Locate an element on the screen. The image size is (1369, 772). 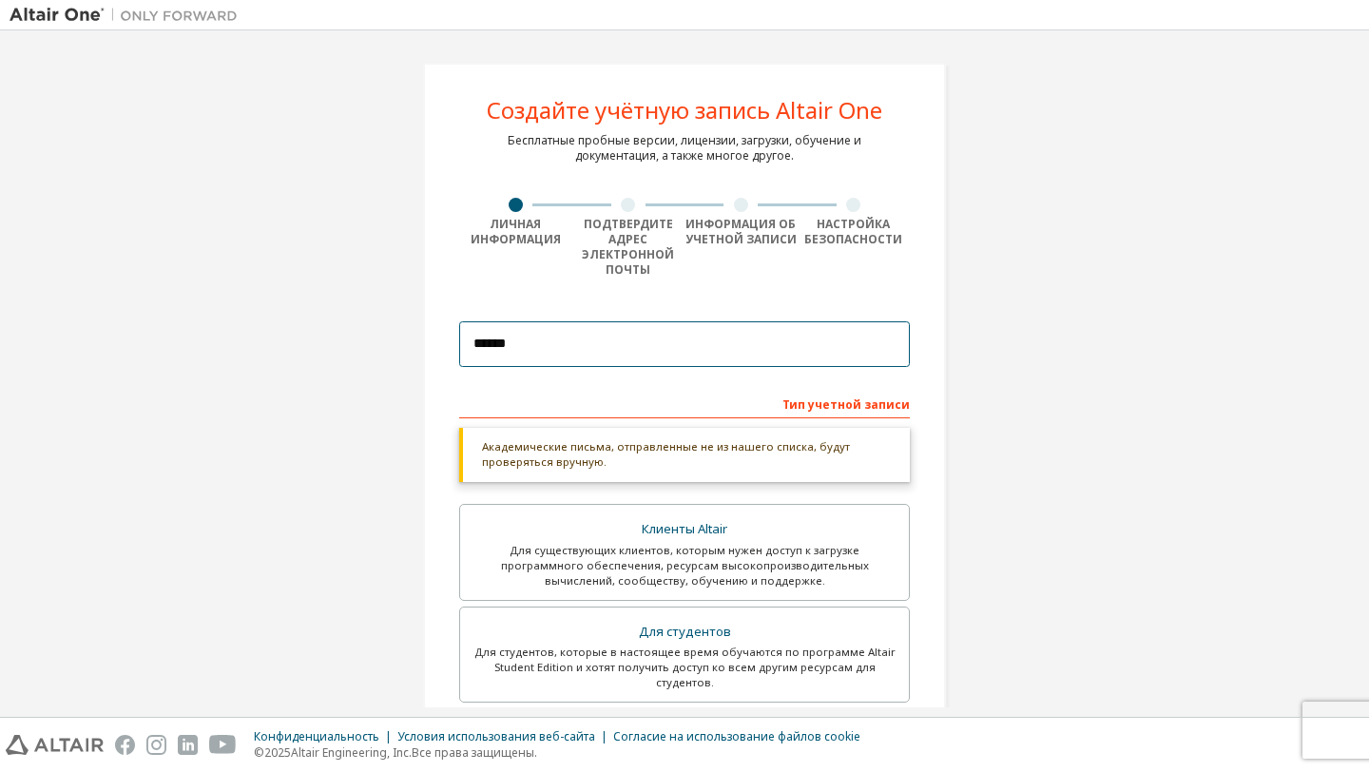
ya-tr-span: Тип учетной записи is located at coordinates (846, 404).